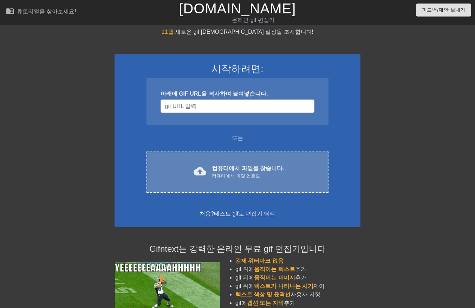  I want to click on span: 강제 워터마크 없음, so click(259, 260).